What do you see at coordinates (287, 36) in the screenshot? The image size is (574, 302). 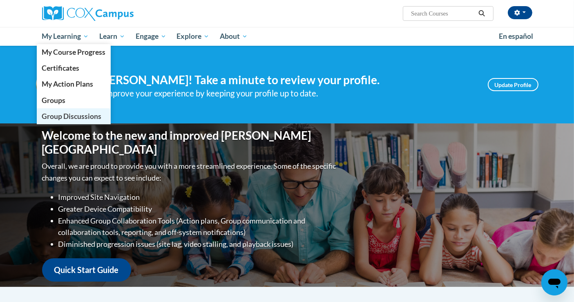 I see `div: Main menu` at bounding box center [287, 36].